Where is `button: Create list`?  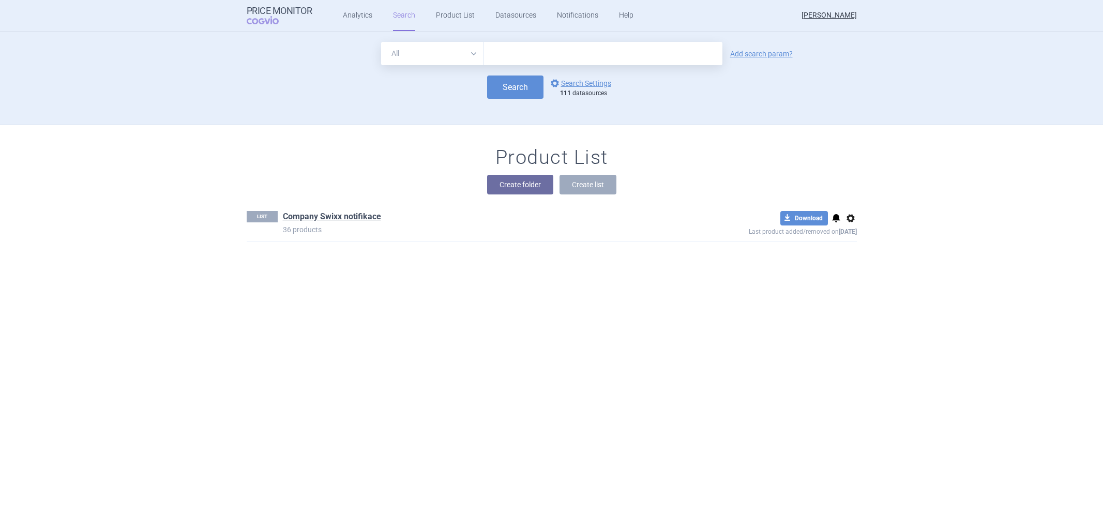 button: Create list is located at coordinates (588, 185).